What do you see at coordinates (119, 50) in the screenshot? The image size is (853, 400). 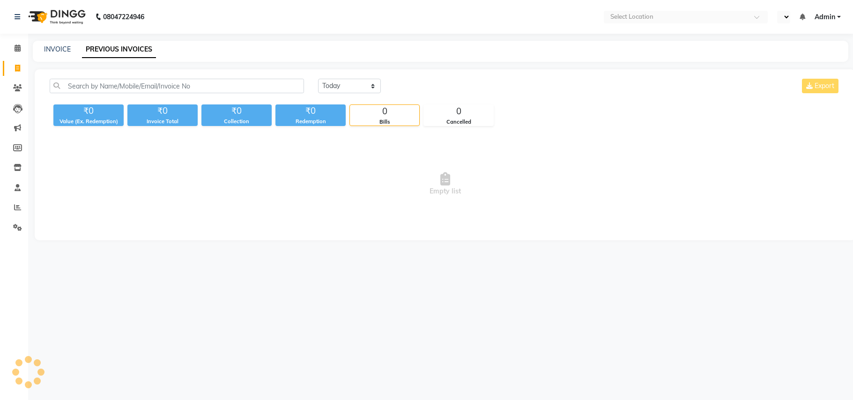 I see `a: PREVIOUS INVOICES` at bounding box center [119, 50].